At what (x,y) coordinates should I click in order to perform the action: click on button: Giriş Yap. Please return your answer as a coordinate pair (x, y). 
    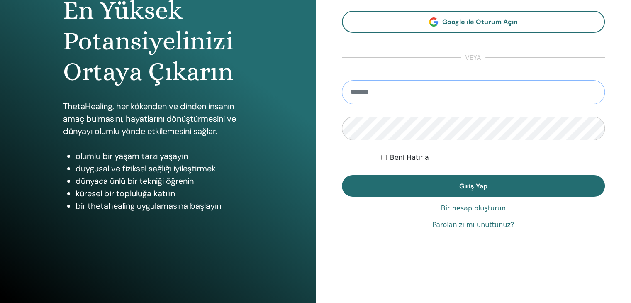
    Looking at the image, I should click on (474, 186).